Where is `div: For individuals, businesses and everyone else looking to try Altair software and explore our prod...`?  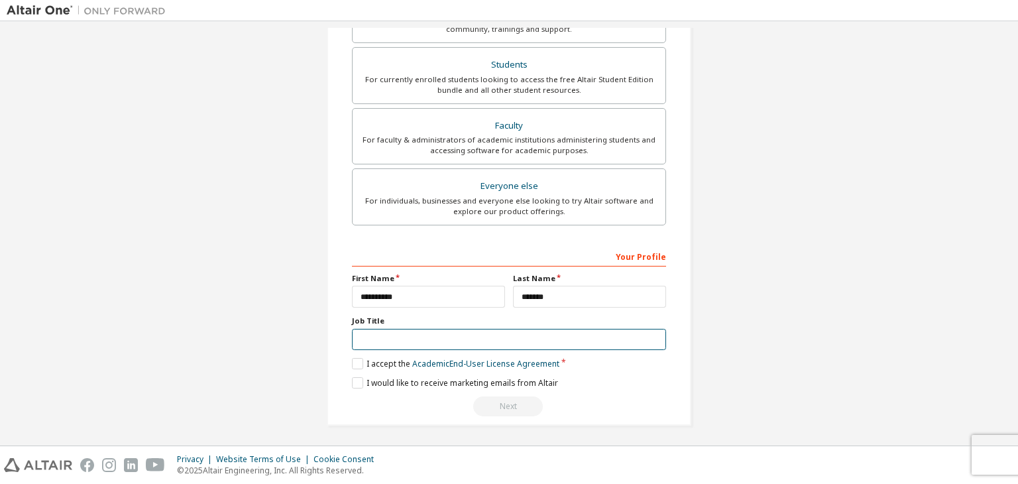 div: For individuals, businesses and everyone else looking to try Altair software and explore our prod... is located at coordinates (509, 206).